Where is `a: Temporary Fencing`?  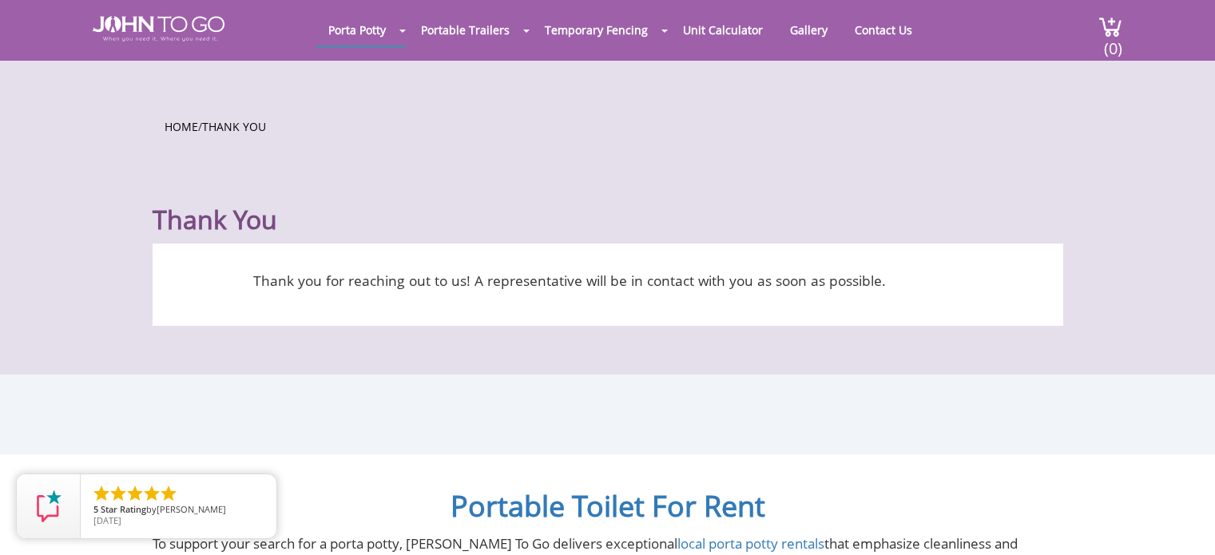 a: Temporary Fencing is located at coordinates (596, 30).